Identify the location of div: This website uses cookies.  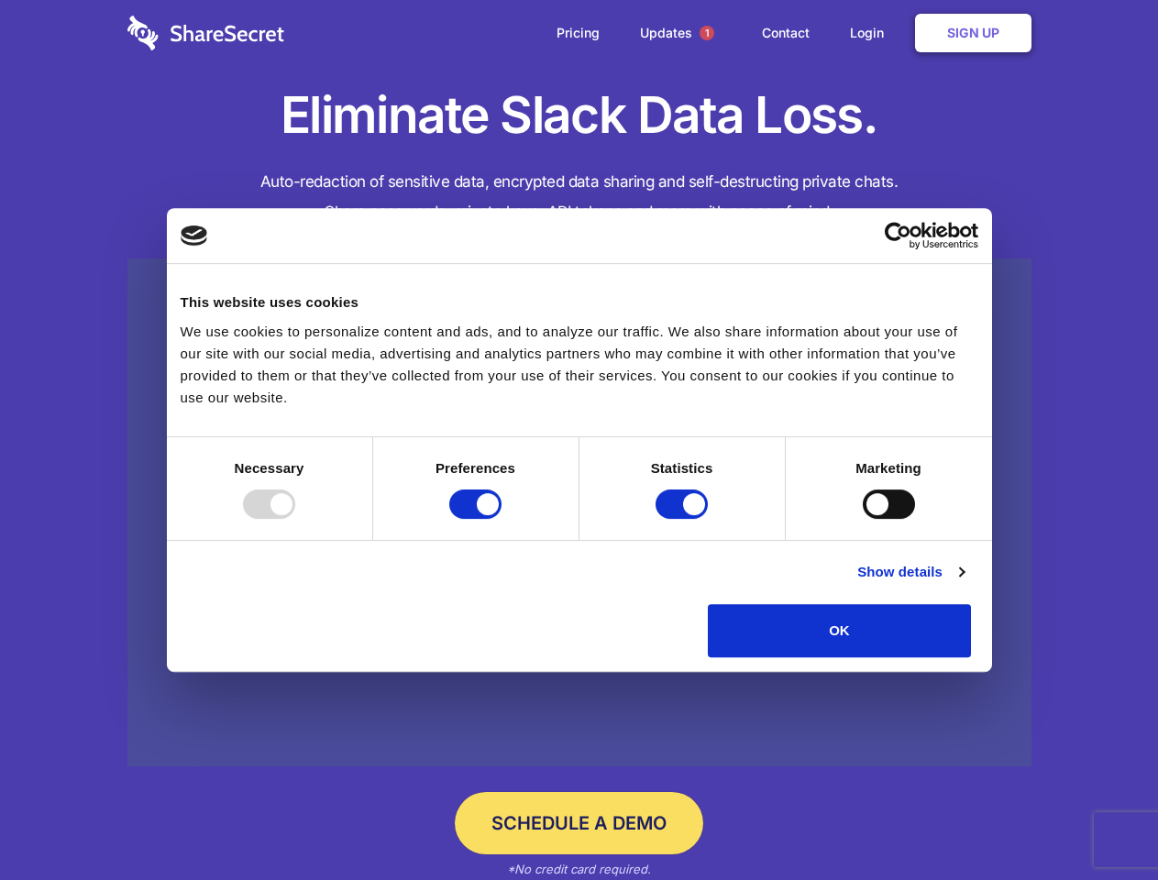
(580, 303).